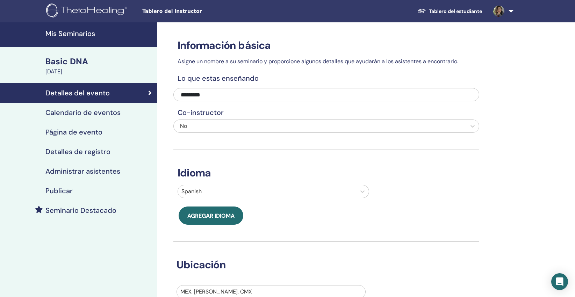  I want to click on img: graduation-cap-white.svg, so click(422, 11).